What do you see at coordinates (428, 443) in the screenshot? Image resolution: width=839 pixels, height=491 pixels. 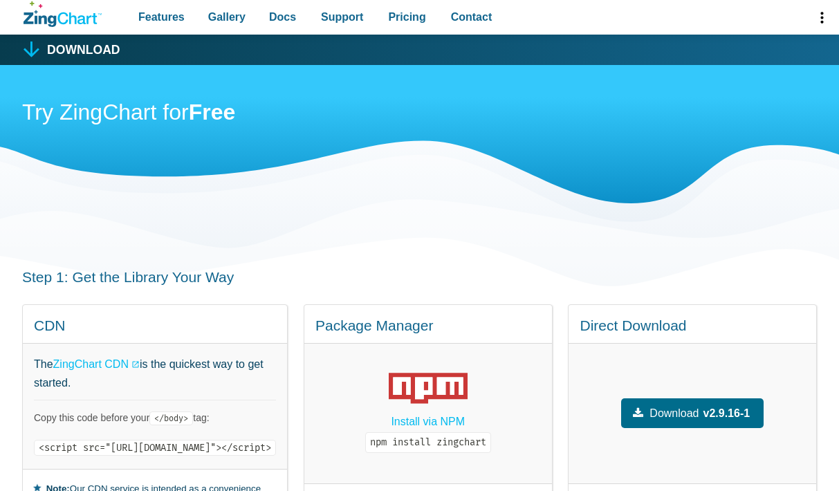 I see `code: npm install zingchart` at bounding box center [428, 443].